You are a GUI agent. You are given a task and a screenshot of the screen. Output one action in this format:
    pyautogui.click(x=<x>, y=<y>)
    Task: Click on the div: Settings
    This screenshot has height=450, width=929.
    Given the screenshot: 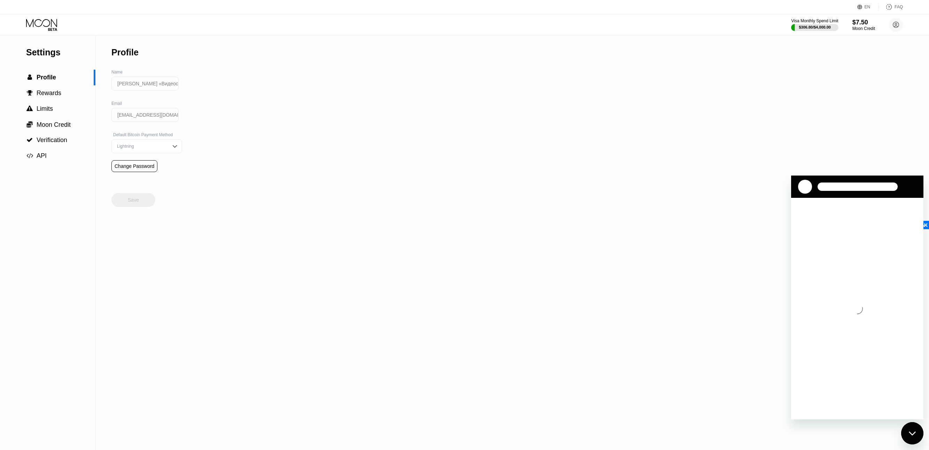 What is the action you would take?
    pyautogui.click(x=61, y=52)
    